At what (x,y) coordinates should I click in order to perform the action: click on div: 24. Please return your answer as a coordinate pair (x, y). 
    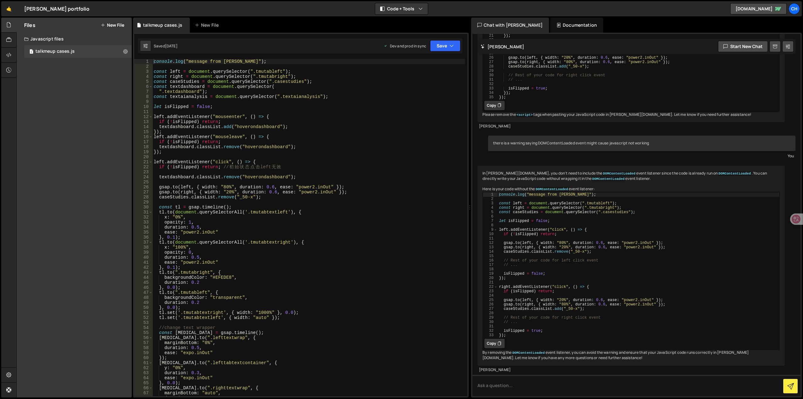
    Looking at the image, I should click on (490, 296).